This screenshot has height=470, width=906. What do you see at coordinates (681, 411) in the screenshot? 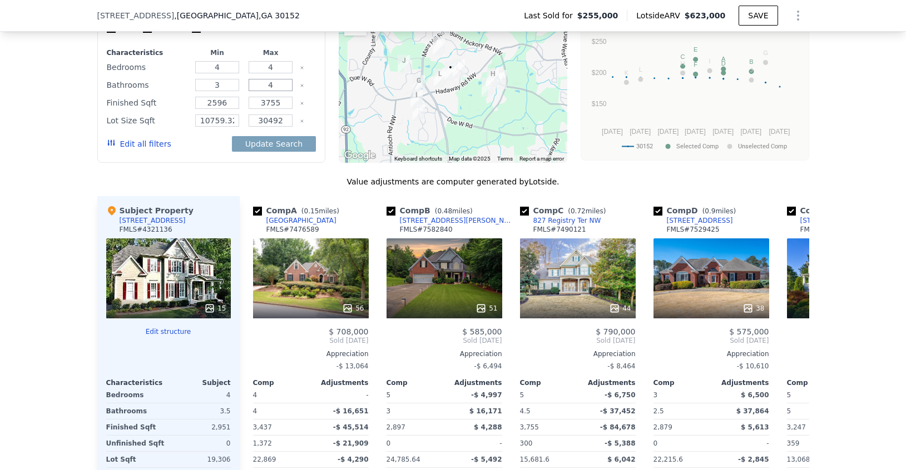
I see `div: 2.5` at bounding box center [681, 411].